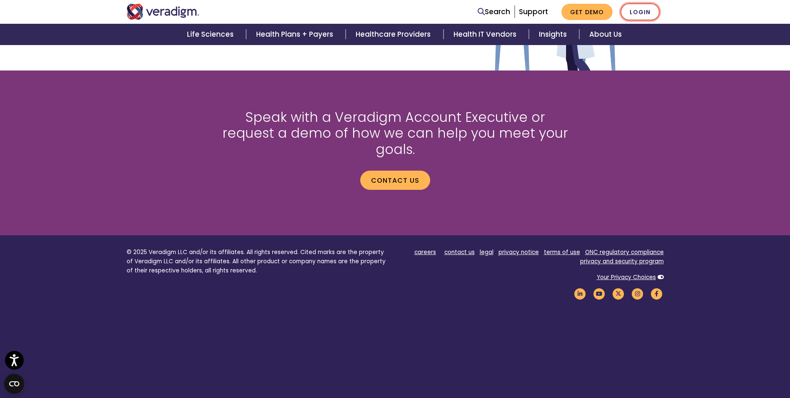  I want to click on a: Healthcare Providers, so click(395, 34).